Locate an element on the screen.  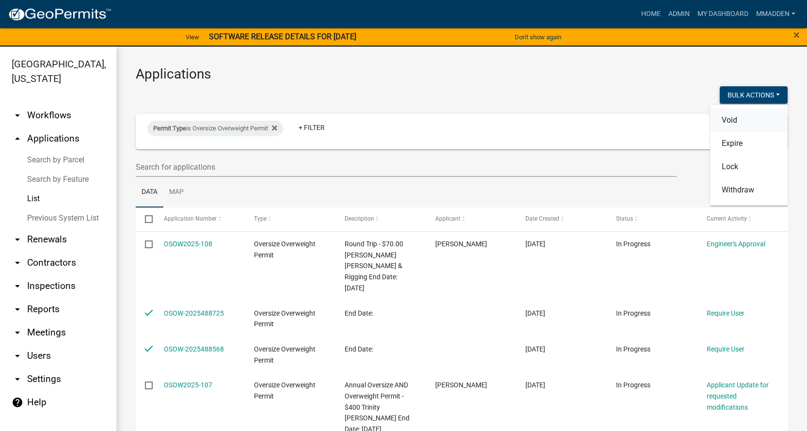
span: Applicant is located at coordinates (448, 218).